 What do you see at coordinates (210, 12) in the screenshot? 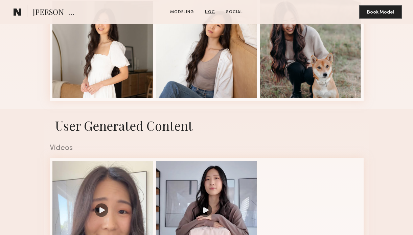
I see `a: UGC` at bounding box center [210, 12].